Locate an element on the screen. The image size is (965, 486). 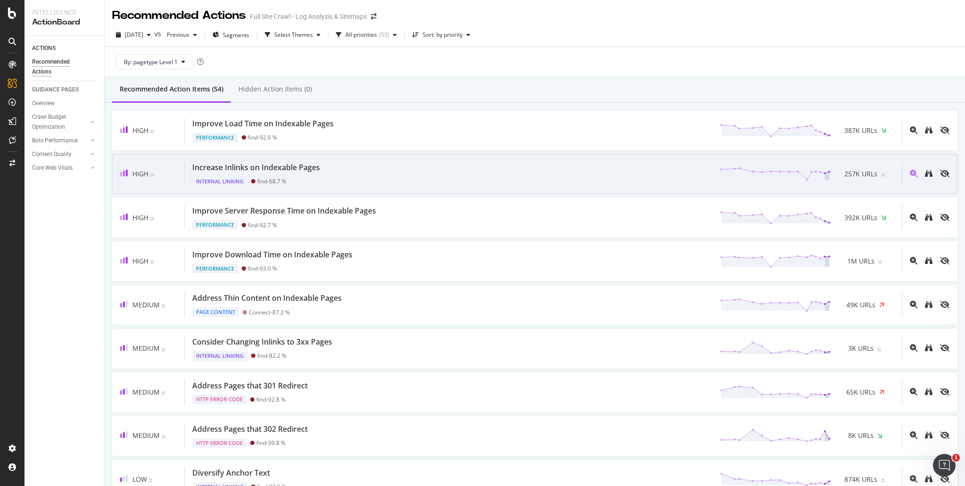
span: 8K URLs is located at coordinates (861, 435).